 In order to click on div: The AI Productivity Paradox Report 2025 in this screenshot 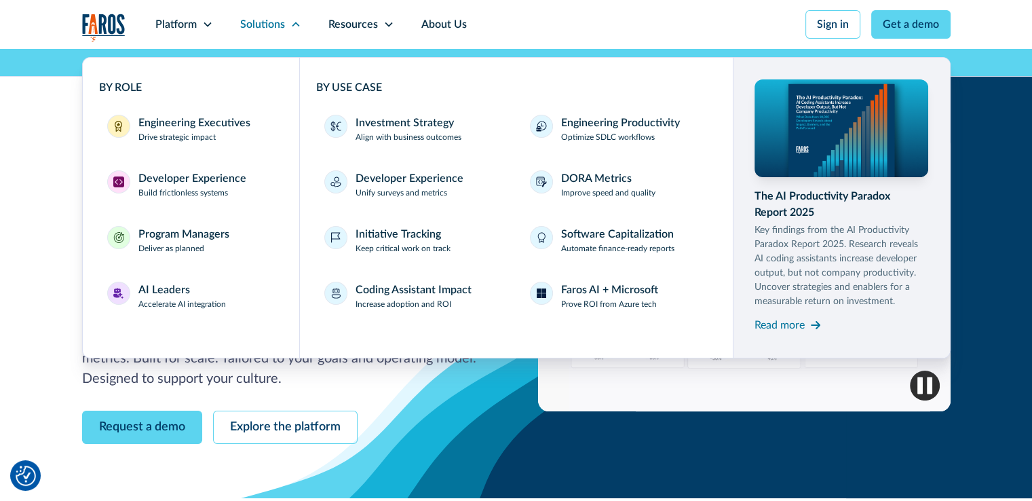, I will do `click(841, 204)`.